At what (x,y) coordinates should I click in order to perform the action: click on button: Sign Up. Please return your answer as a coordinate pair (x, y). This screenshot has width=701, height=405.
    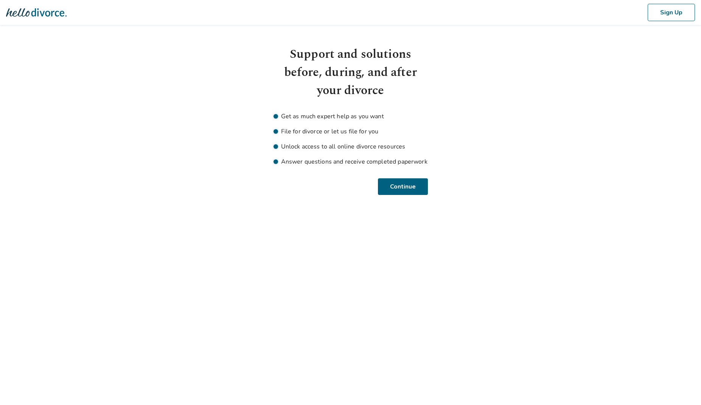
    Looking at the image, I should click on (671, 12).